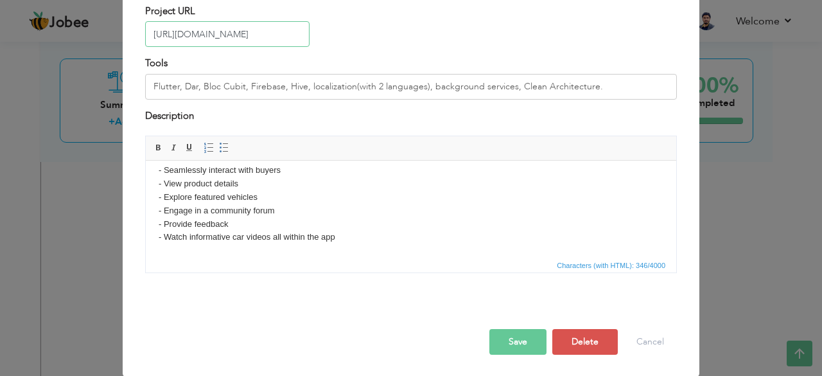  What do you see at coordinates (169, 116) in the screenshot?
I see `label: Description` at bounding box center [169, 116].